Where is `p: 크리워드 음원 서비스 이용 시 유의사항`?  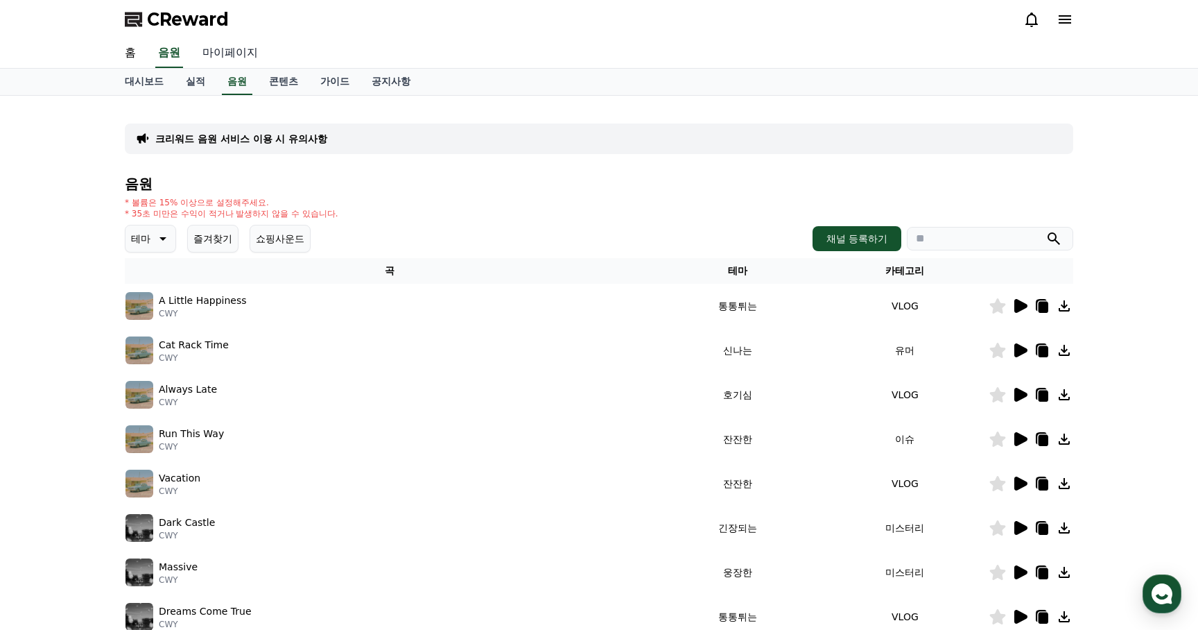
p: 크리워드 음원 서비스 이용 시 유의사항 is located at coordinates (241, 139).